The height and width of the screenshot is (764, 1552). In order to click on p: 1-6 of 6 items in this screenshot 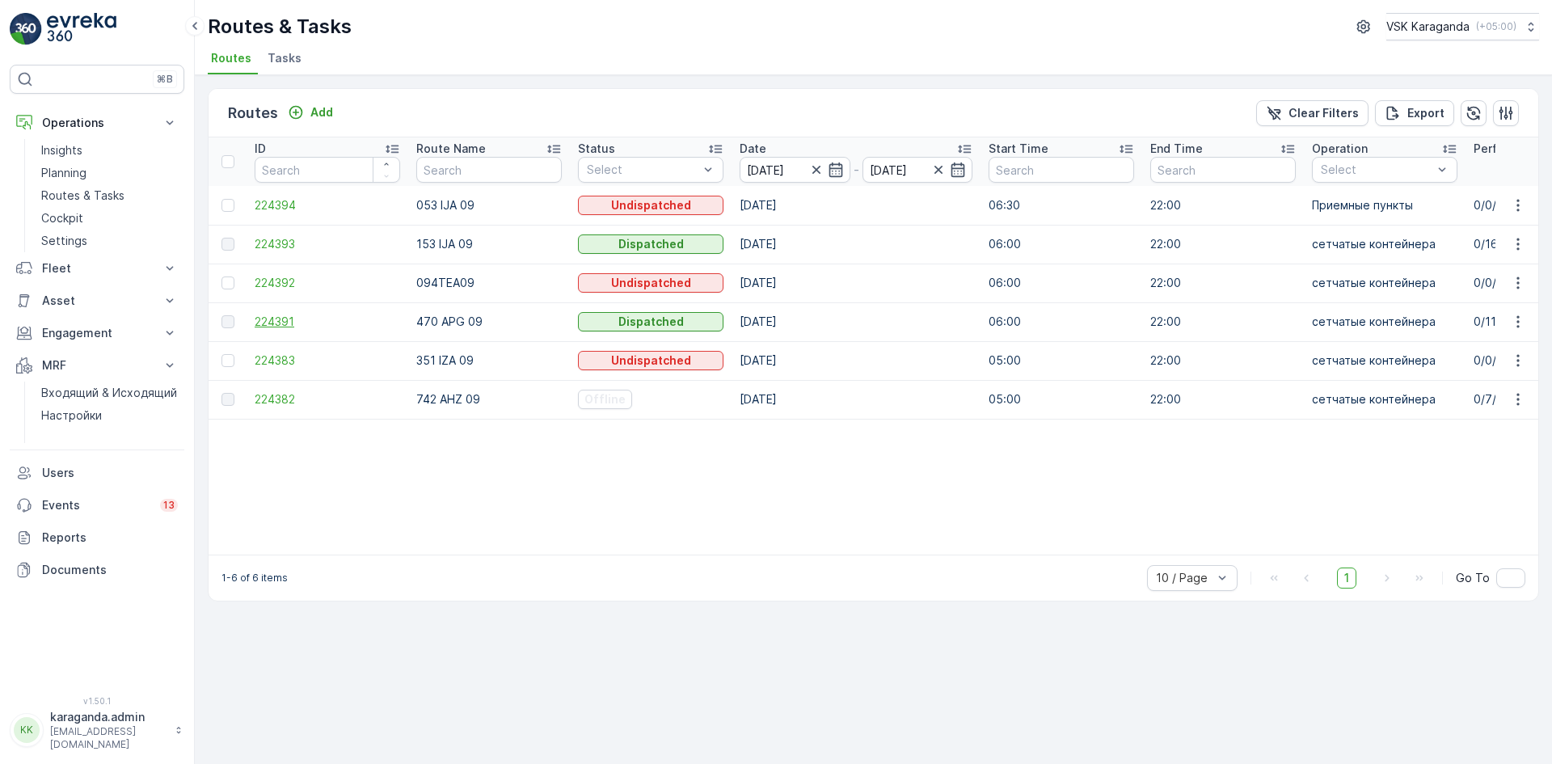, I will do `click(255, 578)`.